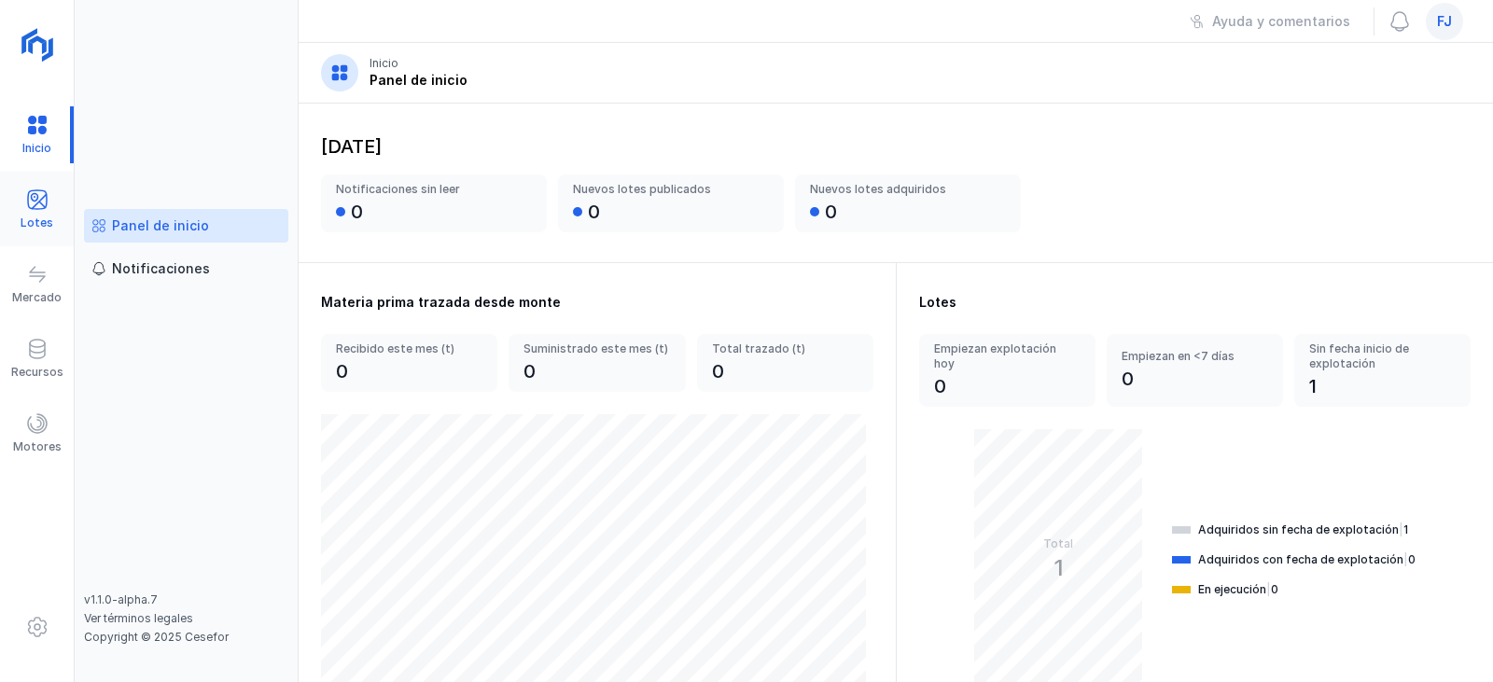 The image size is (1493, 682). What do you see at coordinates (671, 203) in the screenshot?
I see `a: Nuevos lotes publicados0` at bounding box center [671, 203].